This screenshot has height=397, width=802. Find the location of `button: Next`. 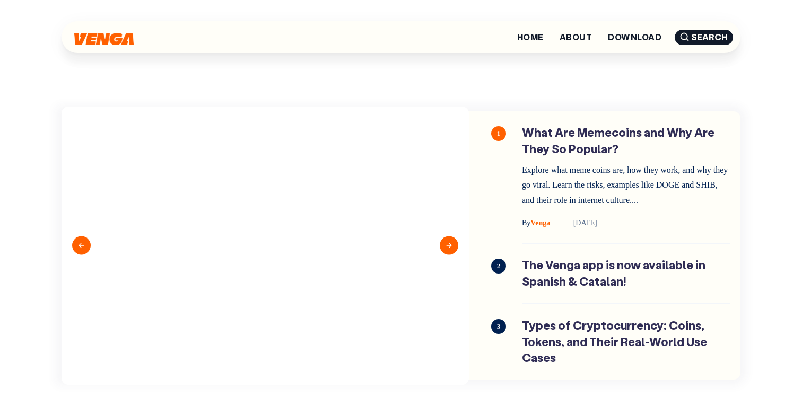

button: Next is located at coordinates (449, 246).